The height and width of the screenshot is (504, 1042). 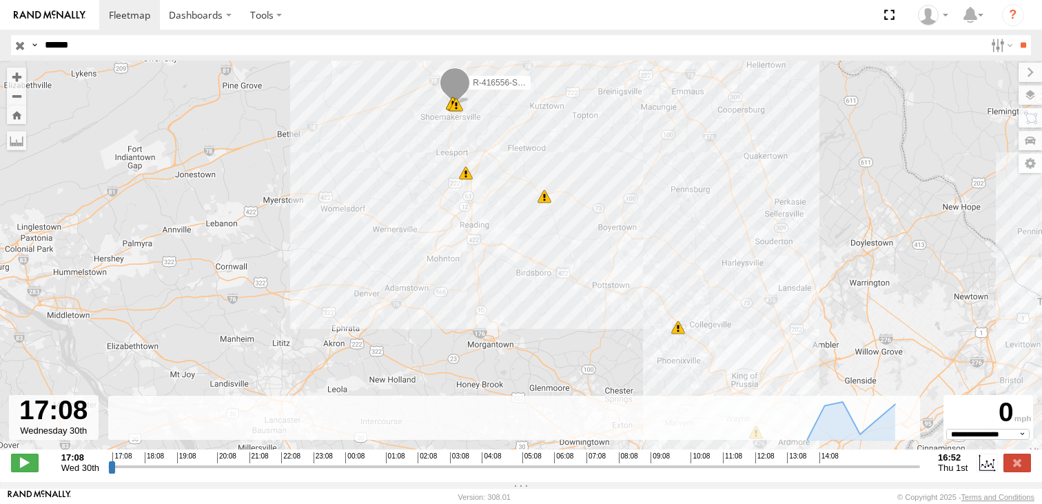 What do you see at coordinates (933, 15) in the screenshot?
I see `div: Jason Sullivan` at bounding box center [933, 15].